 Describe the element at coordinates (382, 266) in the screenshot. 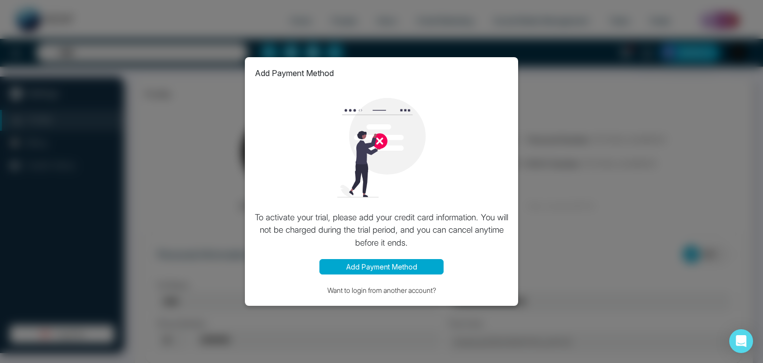

I see `button: Add Payment Method` at that location.